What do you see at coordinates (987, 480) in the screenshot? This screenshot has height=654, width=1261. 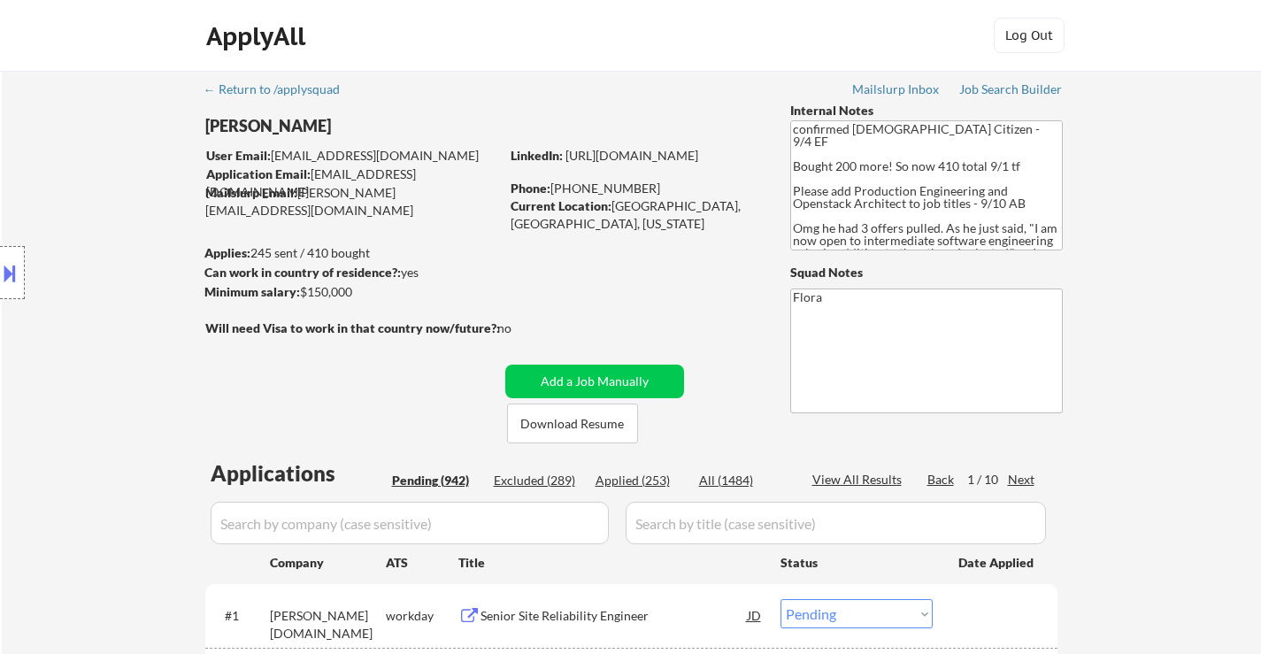 I see `div: 1 / 10` at bounding box center [987, 480].